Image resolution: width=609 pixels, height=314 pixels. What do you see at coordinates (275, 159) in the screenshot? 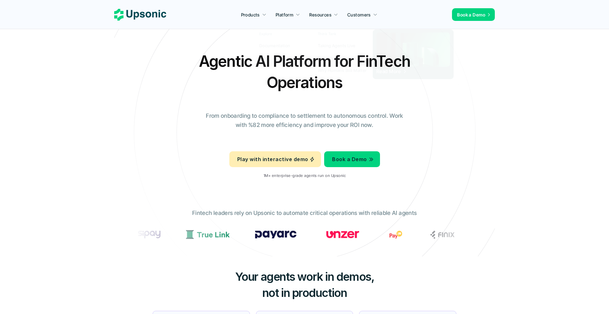
I see `a: Play with interactive demo` at bounding box center [275, 159].